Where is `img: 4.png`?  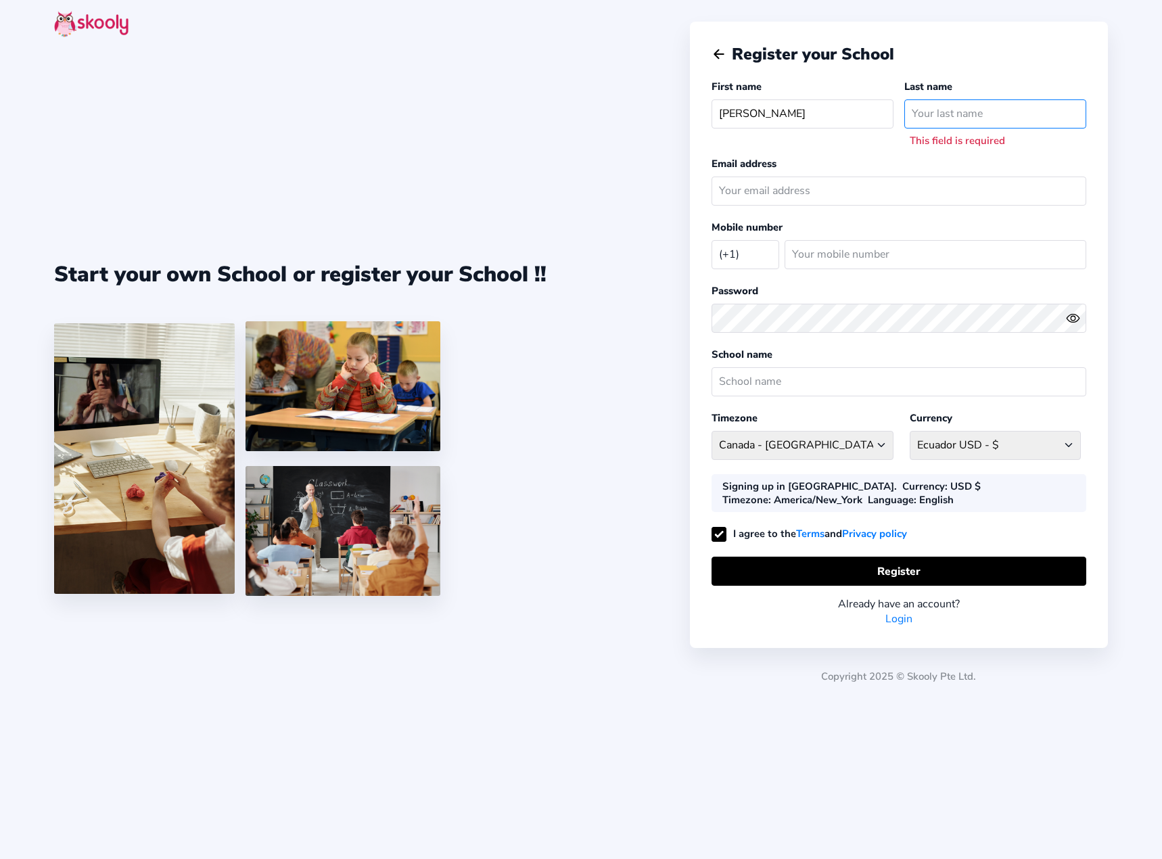
img: 4.png is located at coordinates (343, 386).